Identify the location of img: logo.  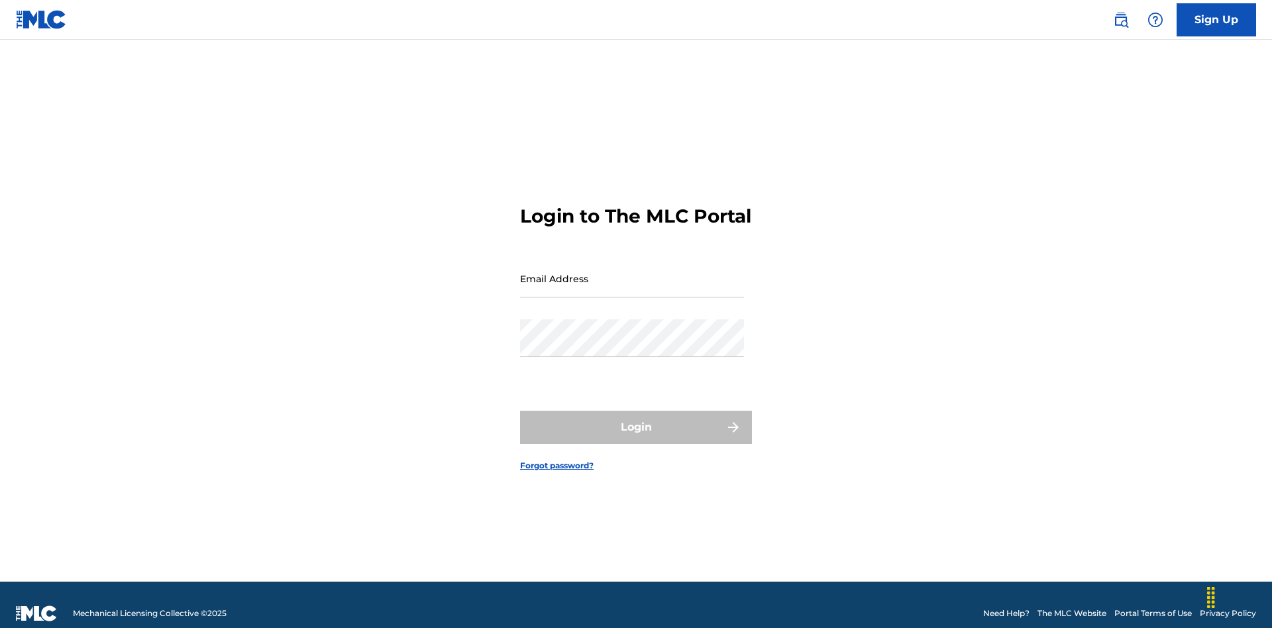
(36, 614).